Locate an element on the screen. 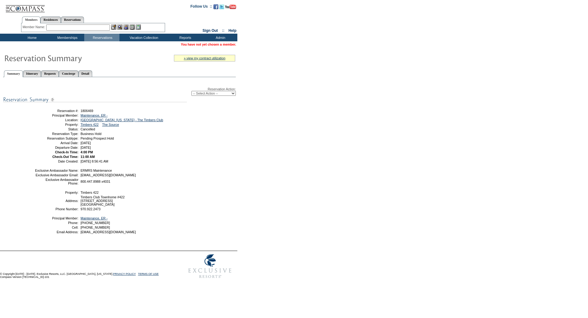 The height and width of the screenshot is (318, 588). span: Cancelled is located at coordinates (88, 129).